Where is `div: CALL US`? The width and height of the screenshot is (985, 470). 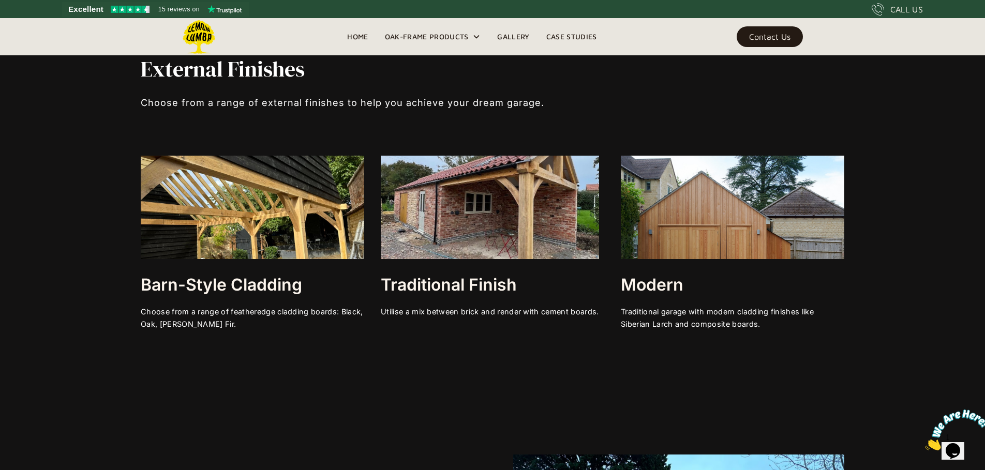
div: CALL US is located at coordinates (906, 9).